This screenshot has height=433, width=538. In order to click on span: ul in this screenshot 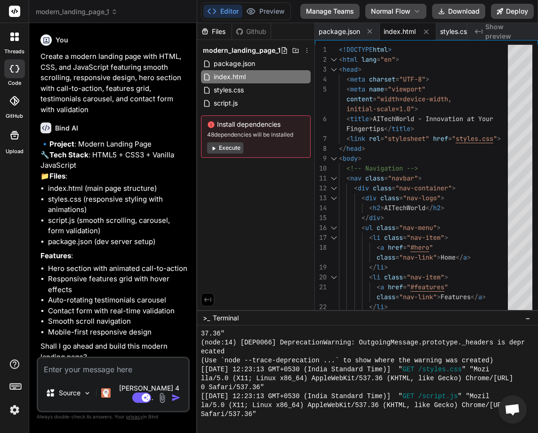, I will do `click(369, 227)`.